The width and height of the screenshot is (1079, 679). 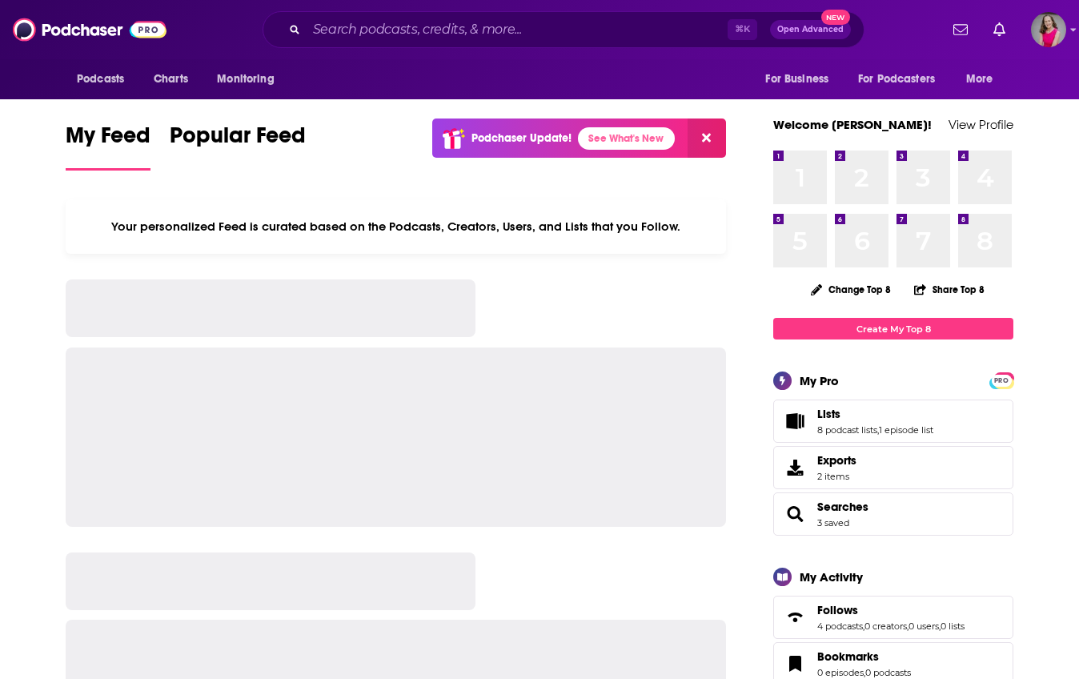 What do you see at coordinates (833, 523) in the screenshot?
I see `a: 3 saved` at bounding box center [833, 523].